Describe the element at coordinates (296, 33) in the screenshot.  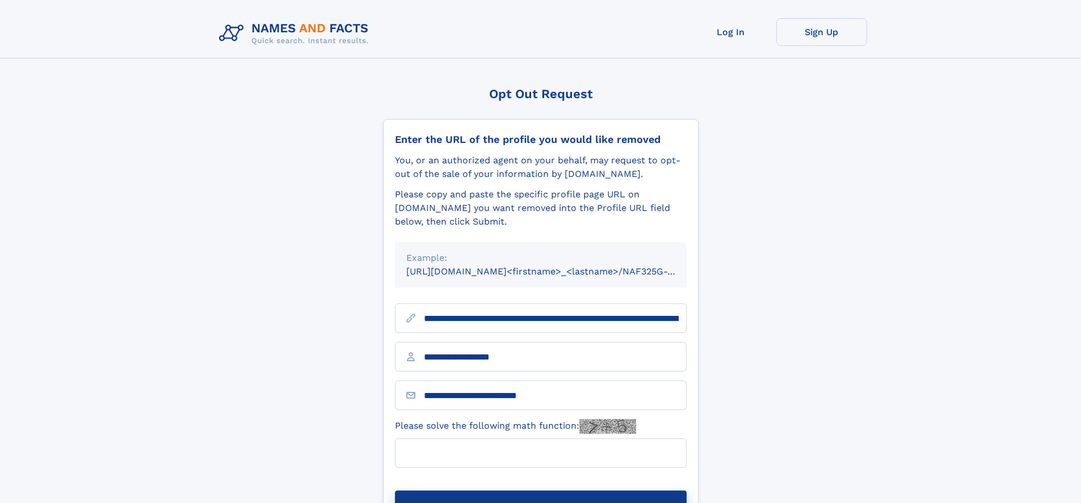
I see `img: Logo Names and Facts` at that location.